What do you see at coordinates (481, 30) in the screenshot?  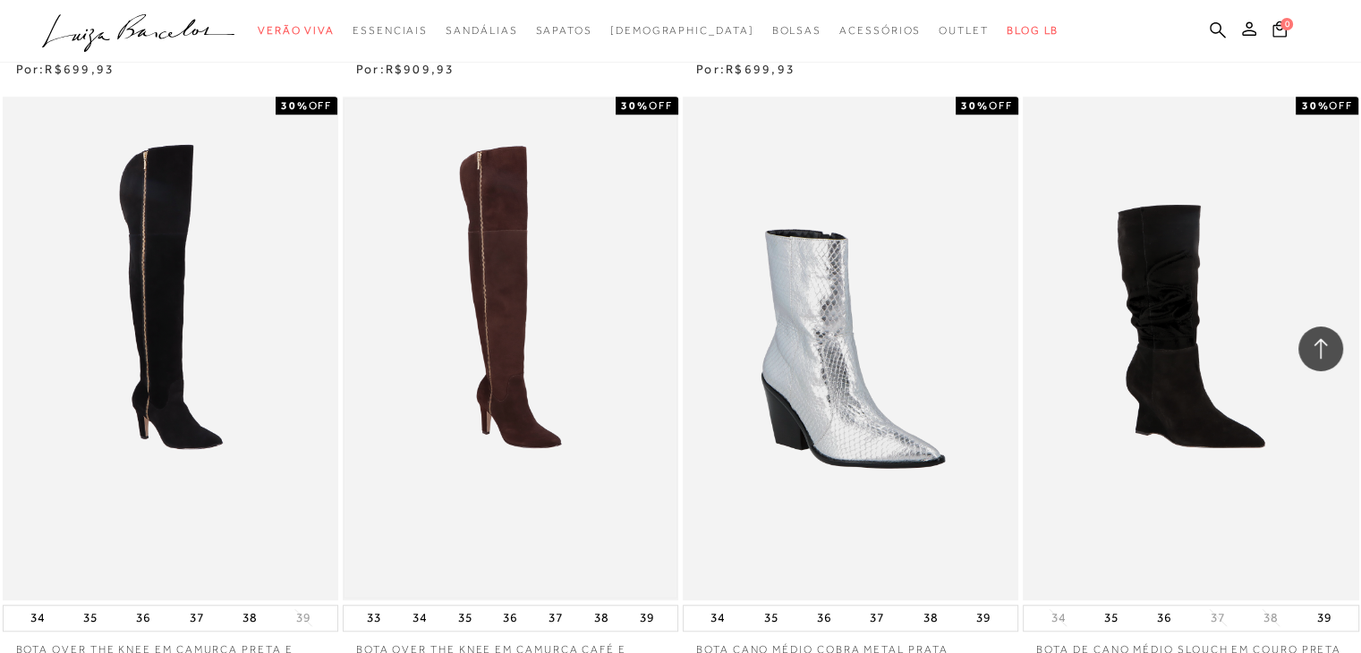 I see `span: Sandálias` at bounding box center [481, 30].